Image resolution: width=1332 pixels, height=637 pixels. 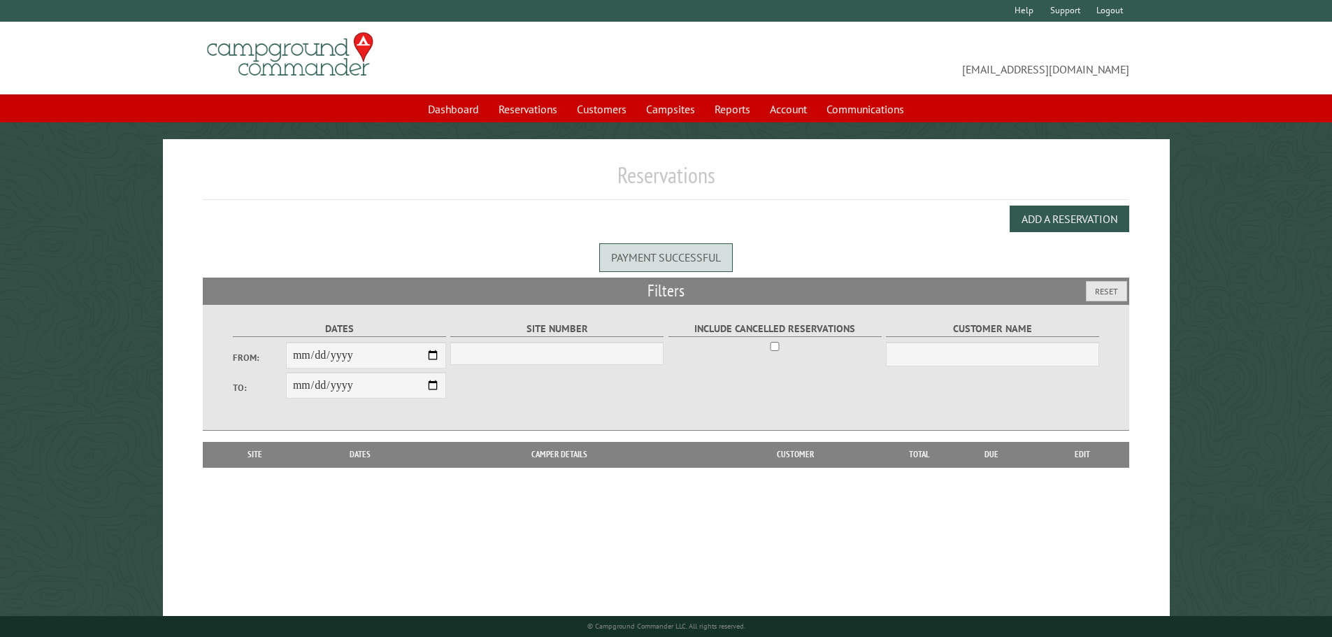 What do you see at coordinates (991, 454) in the screenshot?
I see `th: Due` at bounding box center [991, 454].